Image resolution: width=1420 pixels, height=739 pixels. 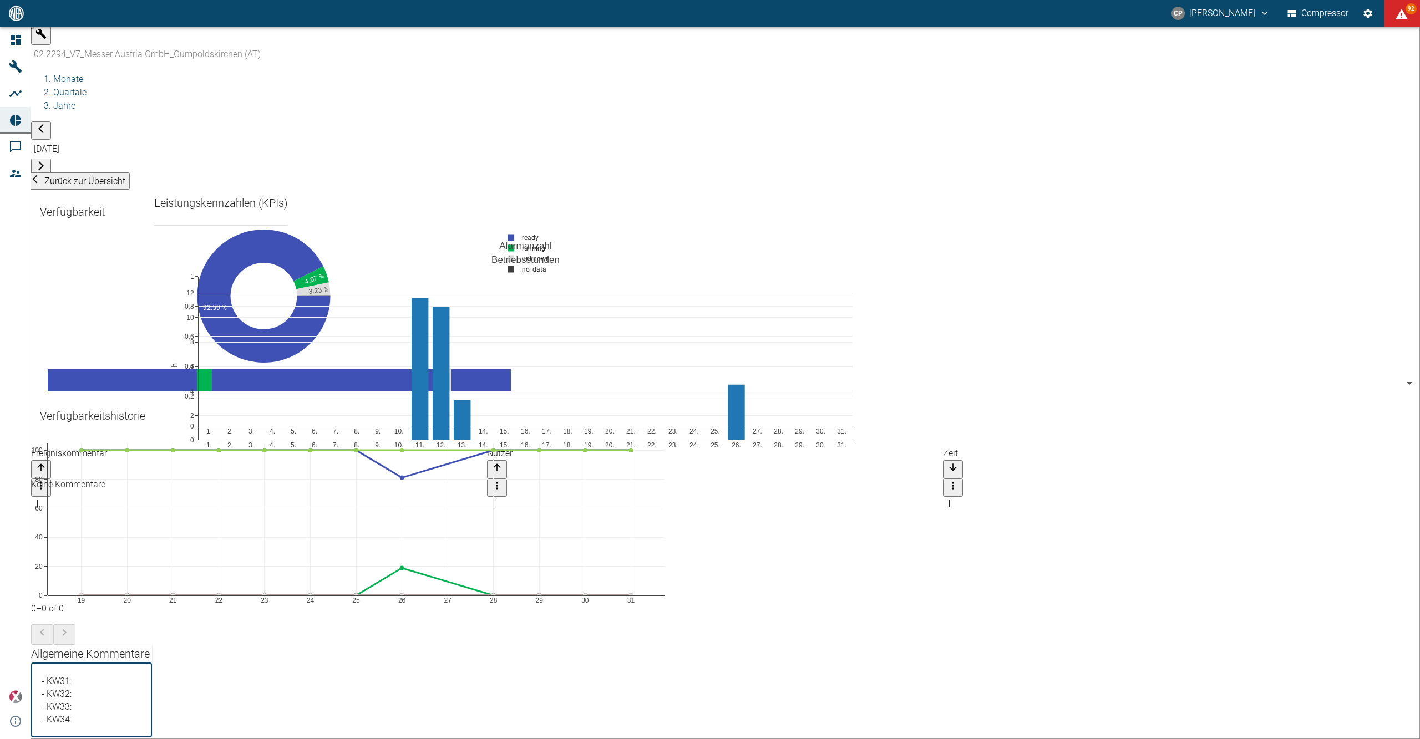 What do you see at coordinates (737, 79) in the screenshot?
I see `li: Monate` at bounding box center [737, 79].